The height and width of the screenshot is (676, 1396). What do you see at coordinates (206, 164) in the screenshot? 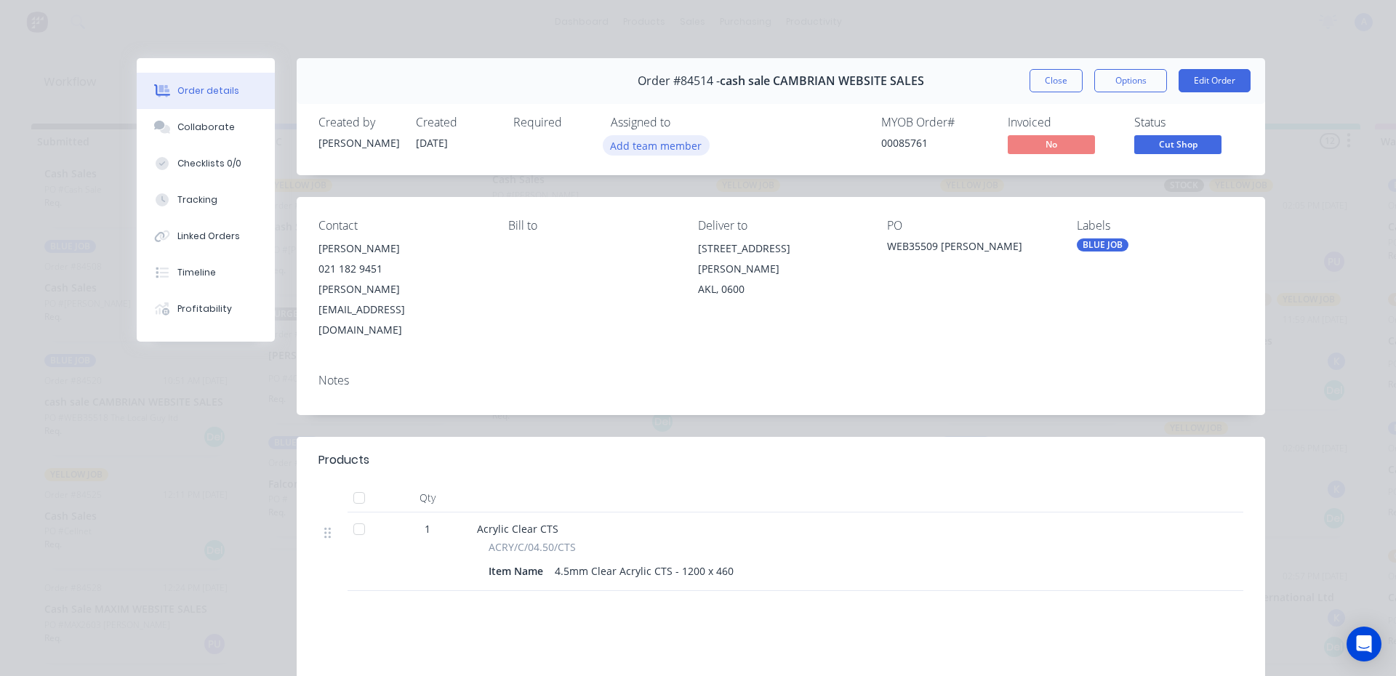
I see `button: Checklists 0/0` at bounding box center [206, 164].